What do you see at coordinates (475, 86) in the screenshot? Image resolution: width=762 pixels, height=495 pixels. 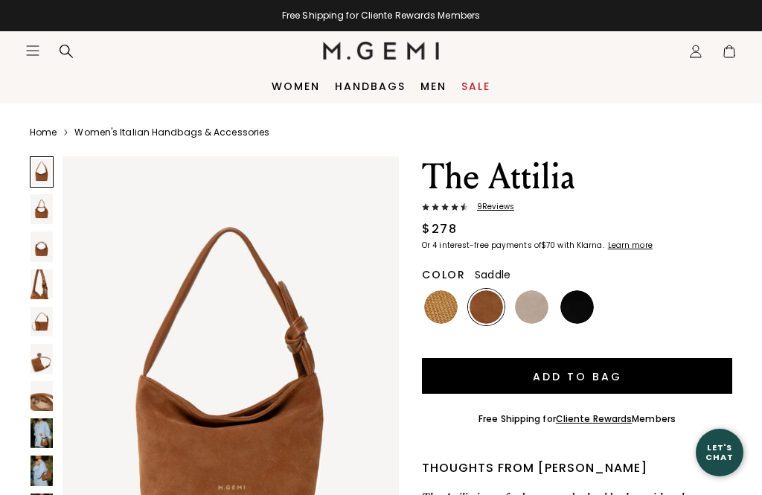 I see `a: Sale` at bounding box center [475, 86].